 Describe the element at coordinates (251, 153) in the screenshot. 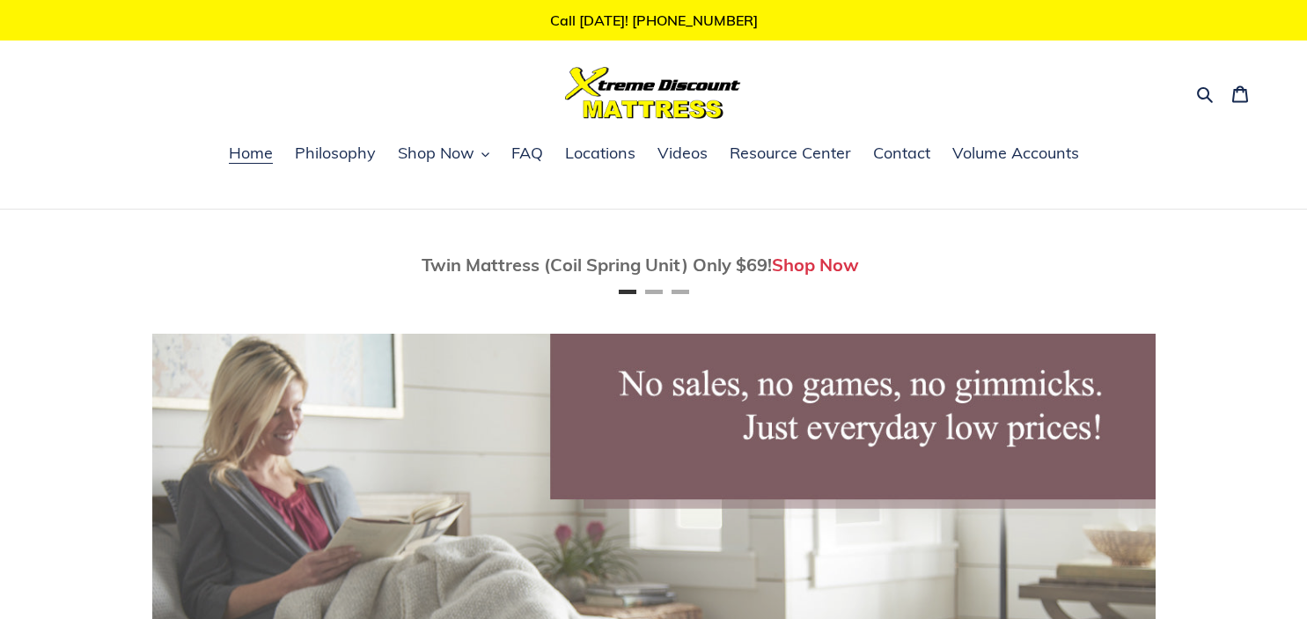

I see `span: Home` at that location.